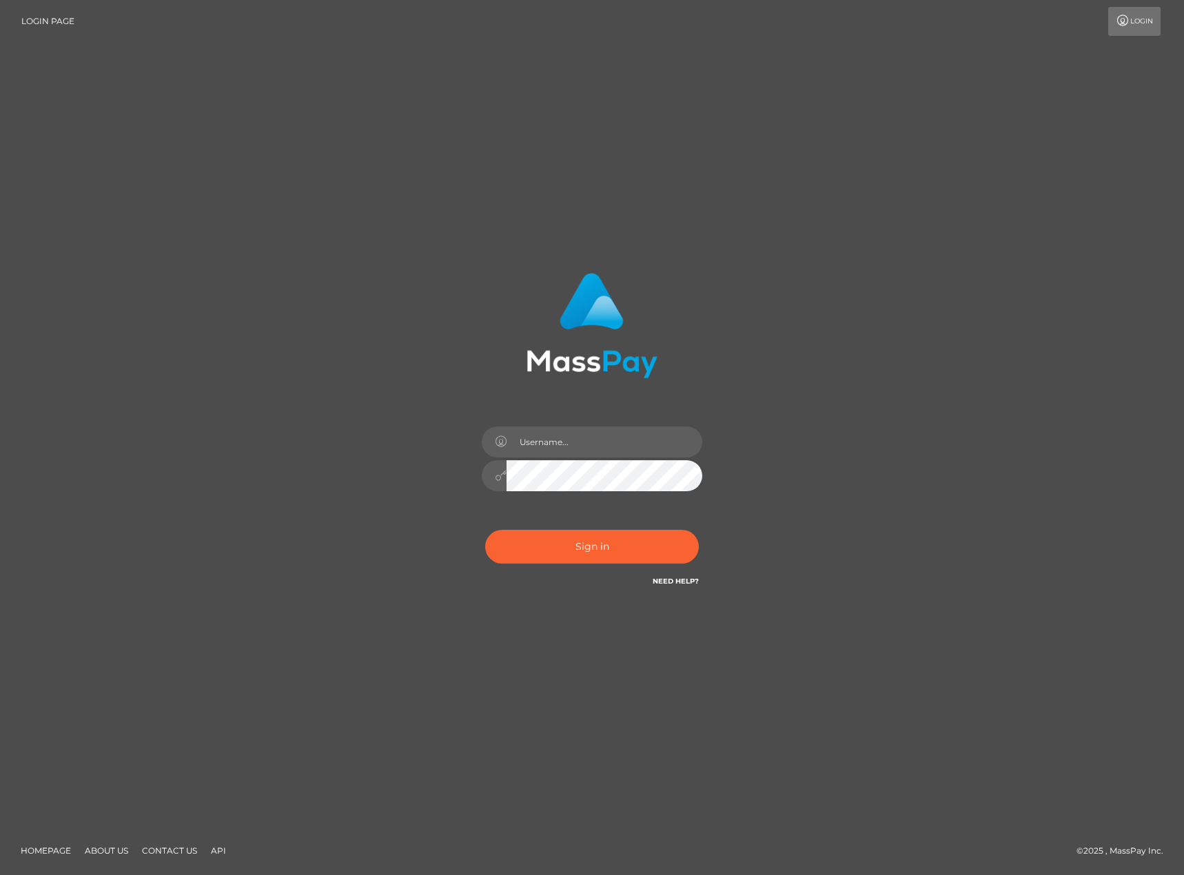 The image size is (1184, 875). What do you see at coordinates (106, 850) in the screenshot?
I see `a: About Us` at bounding box center [106, 850].